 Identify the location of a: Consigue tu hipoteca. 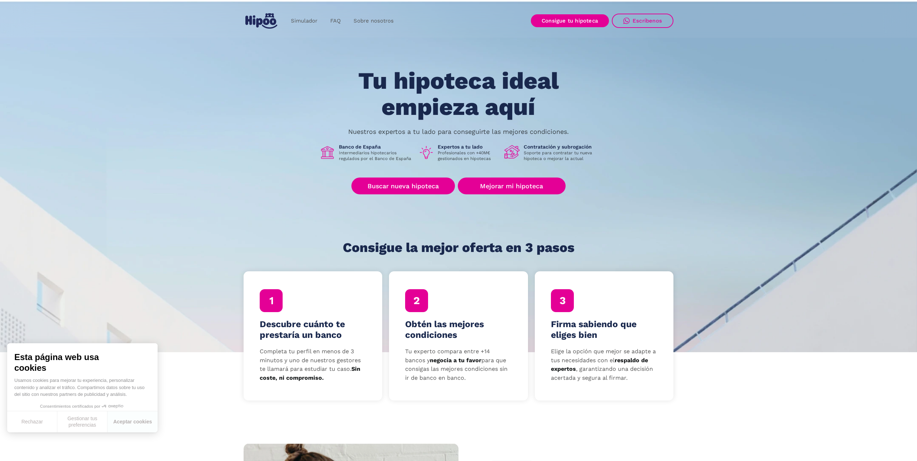
(570, 21).